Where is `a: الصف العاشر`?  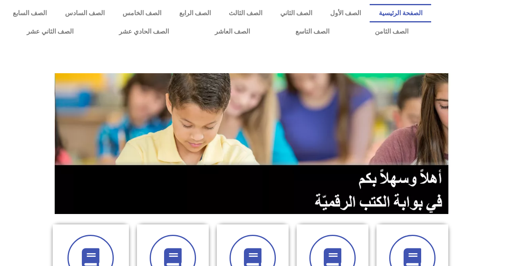
a: الصف العاشر is located at coordinates (232, 32).